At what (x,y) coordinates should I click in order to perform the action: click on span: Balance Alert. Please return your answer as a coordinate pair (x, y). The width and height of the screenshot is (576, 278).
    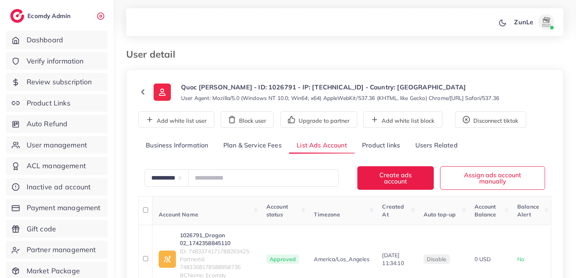
    Looking at the image, I should click on (528, 210).